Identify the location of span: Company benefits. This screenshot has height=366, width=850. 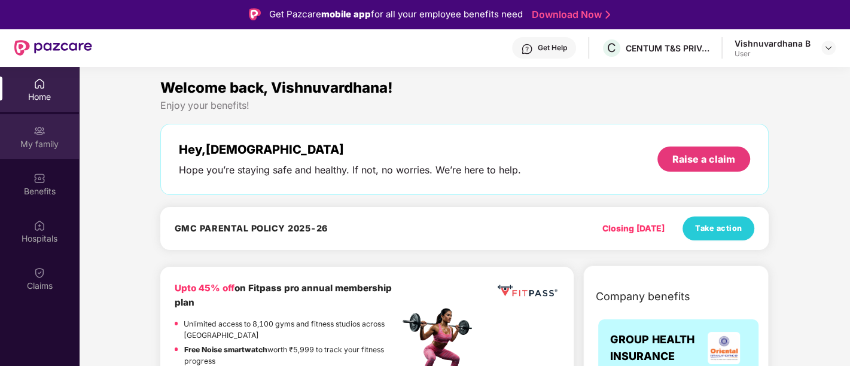
(643, 297).